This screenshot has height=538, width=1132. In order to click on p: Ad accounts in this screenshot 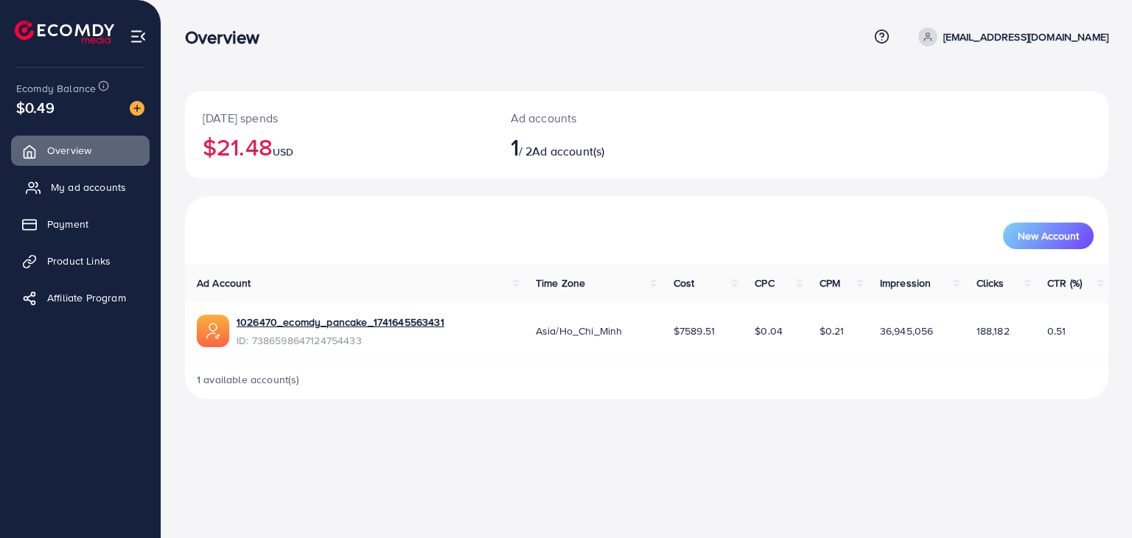, I will do `click(608, 118)`.